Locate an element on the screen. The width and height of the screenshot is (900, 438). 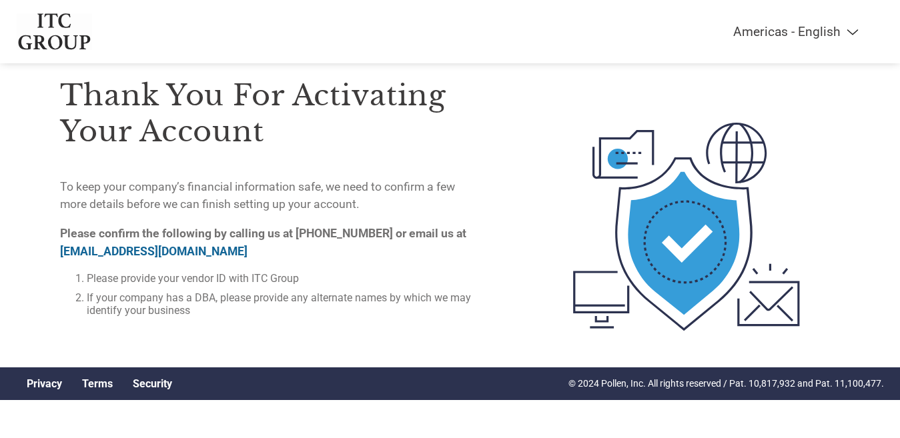
img: activated is located at coordinates (687, 227).